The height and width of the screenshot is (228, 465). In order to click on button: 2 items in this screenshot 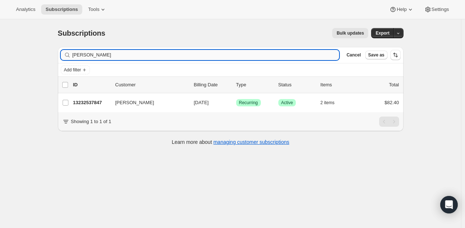, I will do `click(331, 103)`.